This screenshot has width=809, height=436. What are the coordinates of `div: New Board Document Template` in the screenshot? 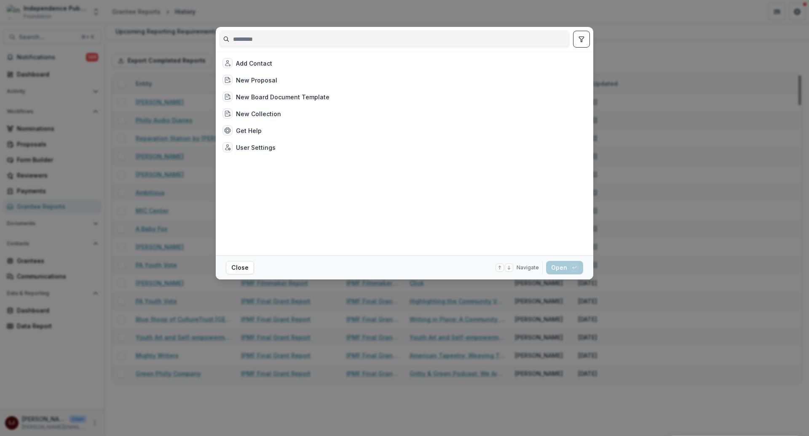 It's located at (283, 97).